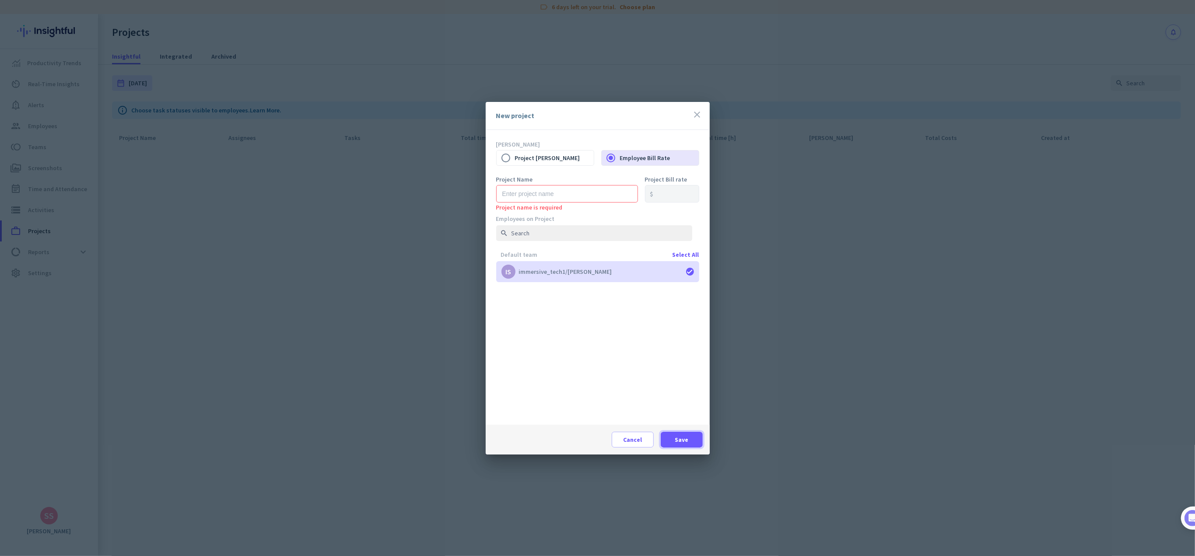 The image size is (1195, 556). What do you see at coordinates (38, 98) in the screenshot?
I see `img: Profile image for Tamara` at bounding box center [38, 98].